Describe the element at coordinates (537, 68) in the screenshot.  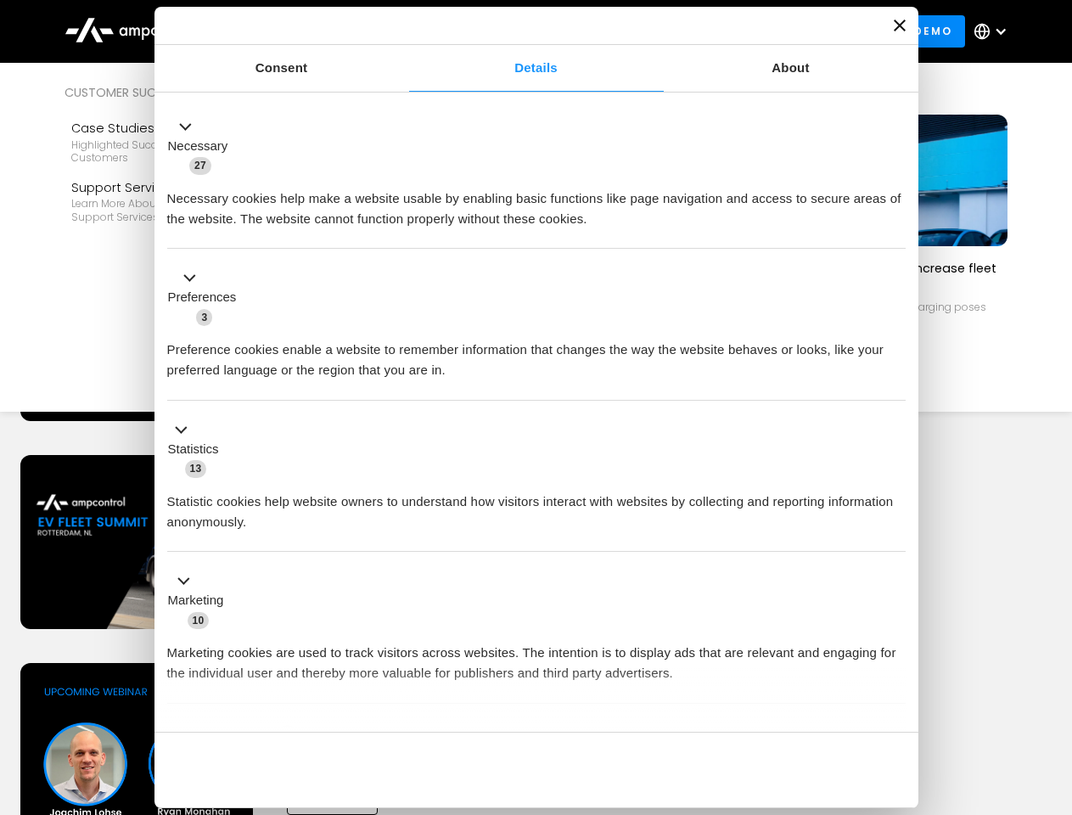
I see `a: Details` at that location.